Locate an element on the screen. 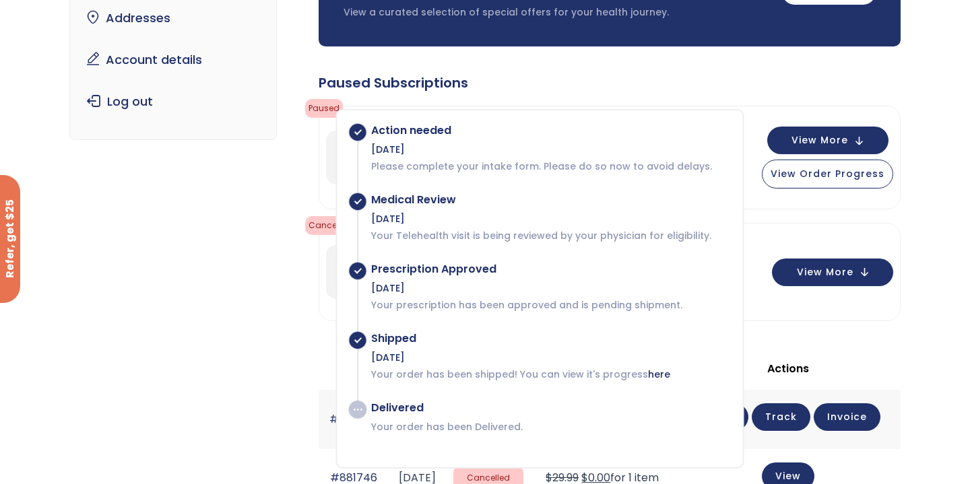  div: Shipped is located at coordinates (550, 339).